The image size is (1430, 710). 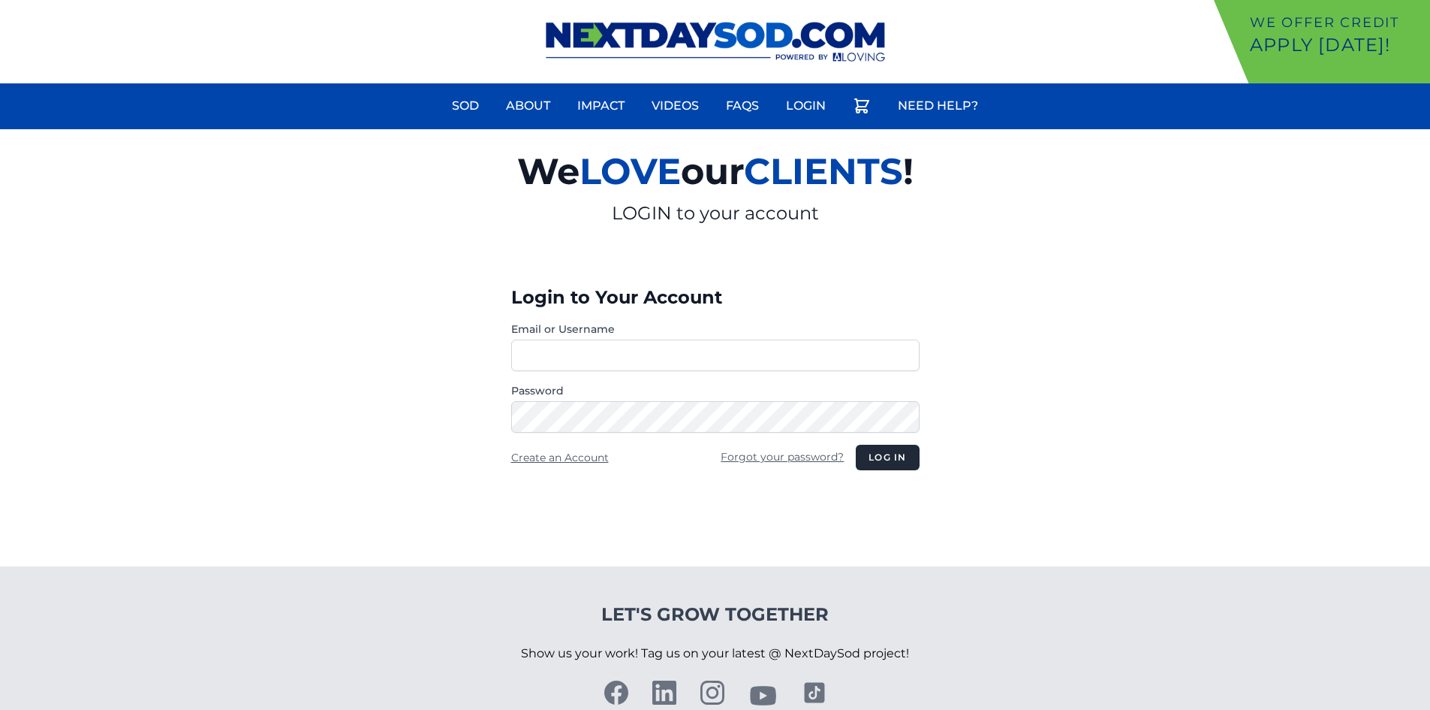 What do you see at coordinates (824, 171) in the screenshot?
I see `span: CLIENTS` at bounding box center [824, 171].